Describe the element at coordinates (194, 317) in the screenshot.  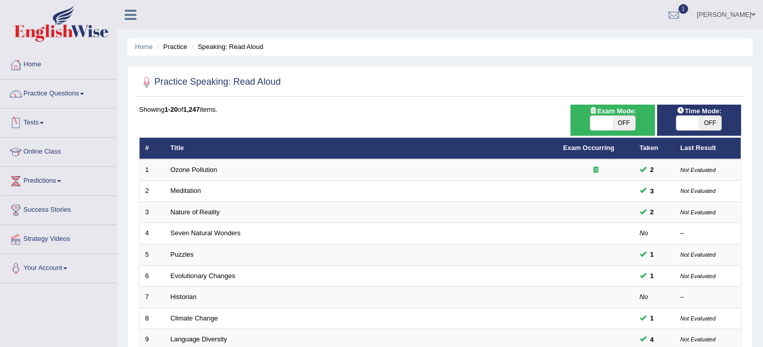
I see `a: Climate Change` at that location.